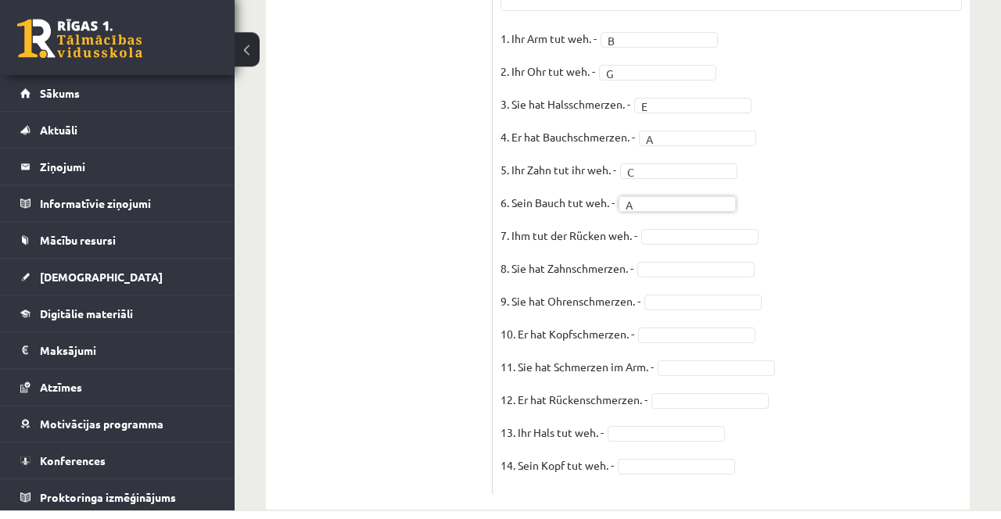  Describe the element at coordinates (652, 49) in the screenshot. I see `span: B` at that location.